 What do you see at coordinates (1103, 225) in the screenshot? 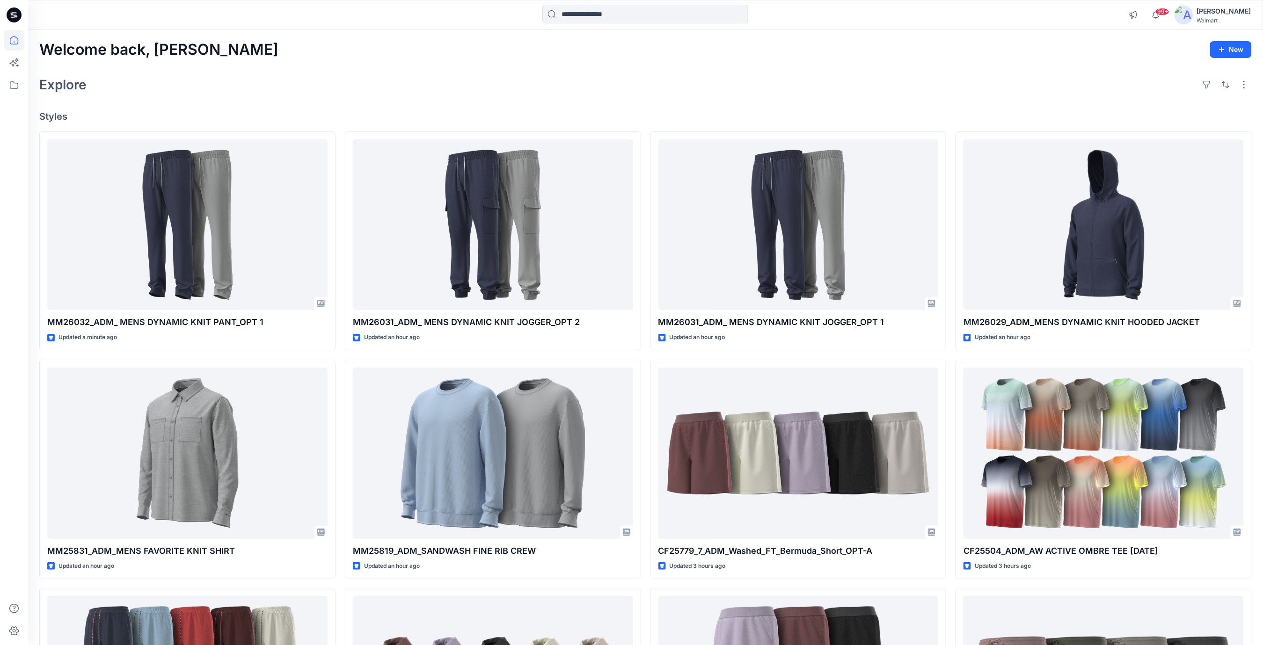
I see `a: MM26029_ADM_MENS DYNAMIC KNIT HOODED JACKET` at bounding box center [1103, 225].